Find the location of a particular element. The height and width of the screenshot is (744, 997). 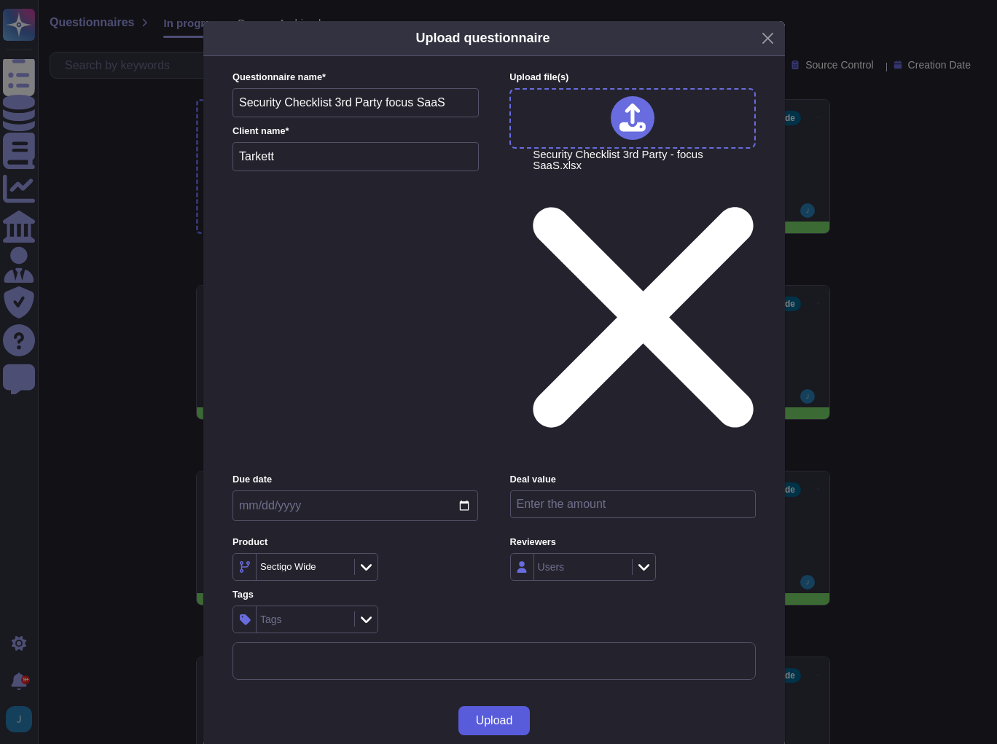

input: Due date is located at coordinates (355, 506).